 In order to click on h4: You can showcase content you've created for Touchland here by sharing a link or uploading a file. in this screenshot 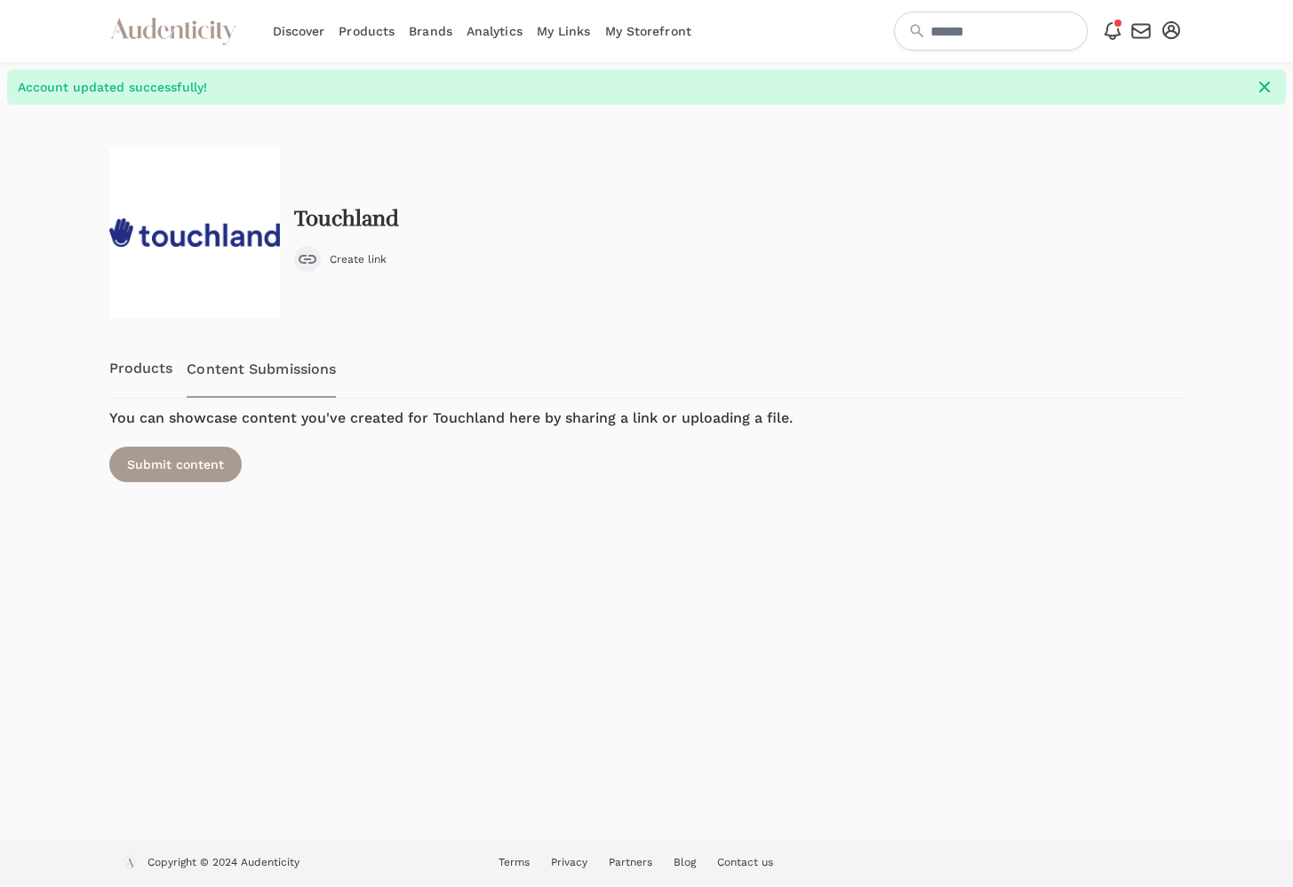, I will do `click(647, 418)`.